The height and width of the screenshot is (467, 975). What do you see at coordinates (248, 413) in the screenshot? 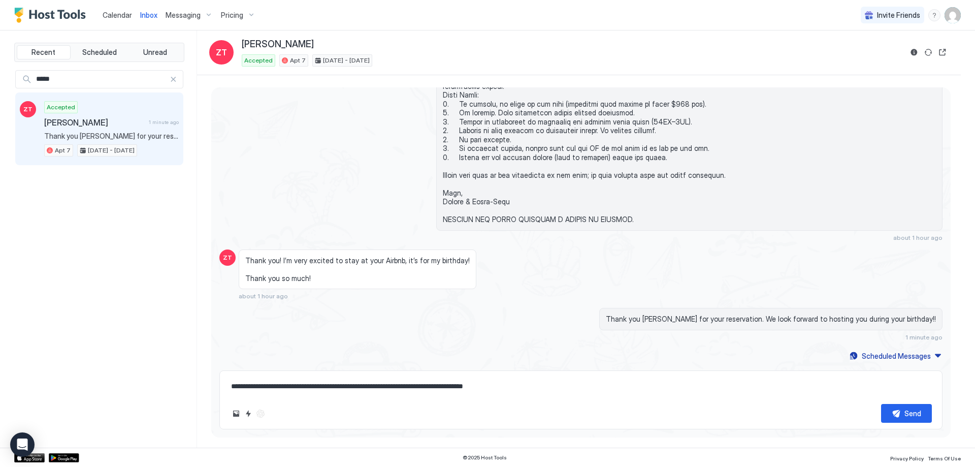
I see `button: Quick reply` at bounding box center [248, 413].